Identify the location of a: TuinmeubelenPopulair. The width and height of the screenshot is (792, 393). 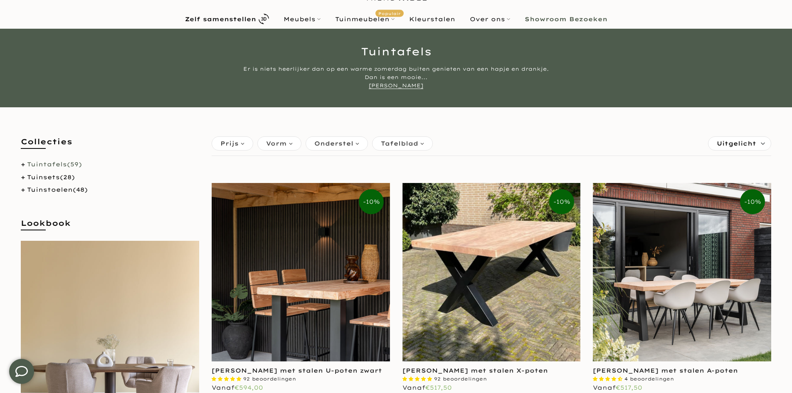
(365, 19).